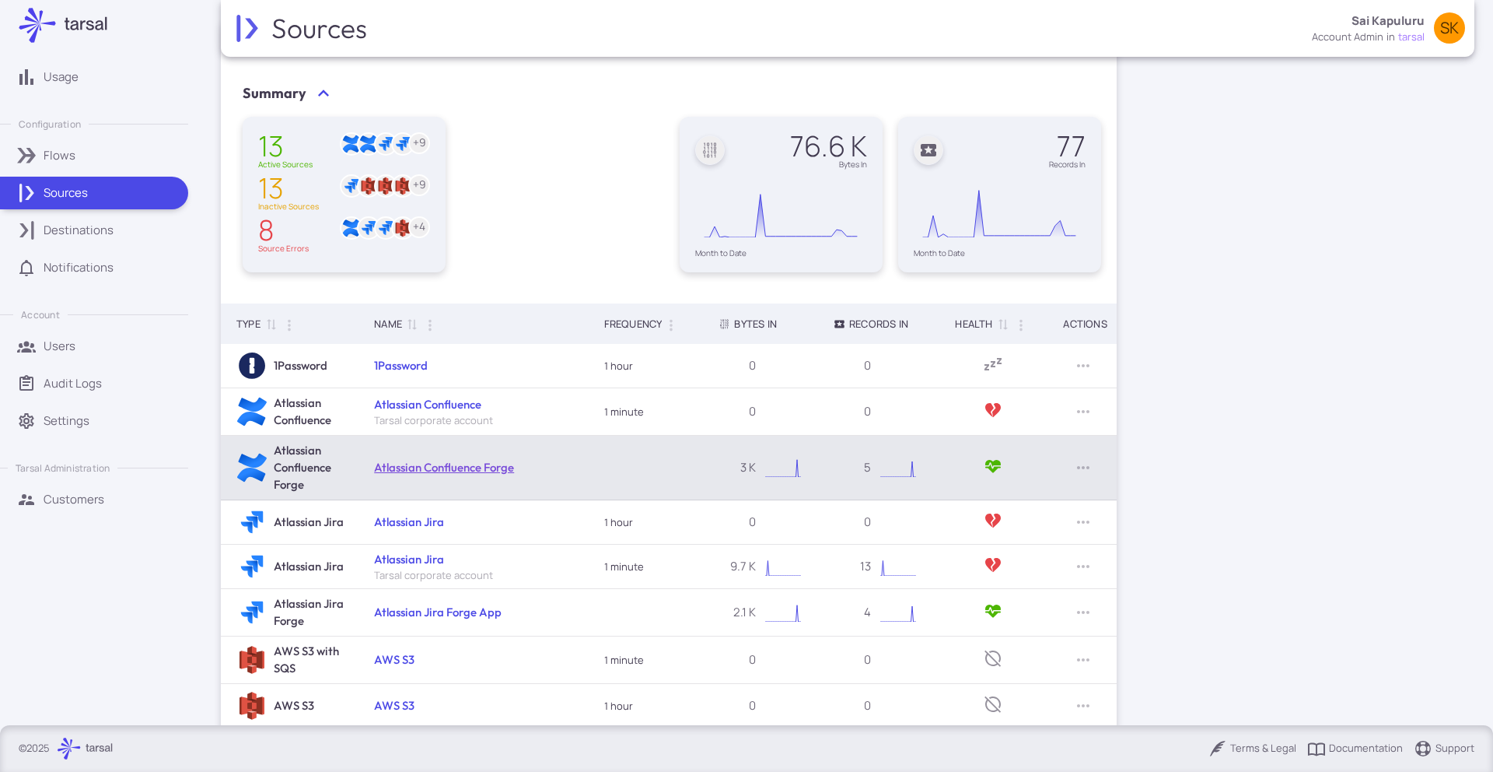  Describe the element at coordinates (853, 566) in the screenshot. I see `p: 13` at that location.